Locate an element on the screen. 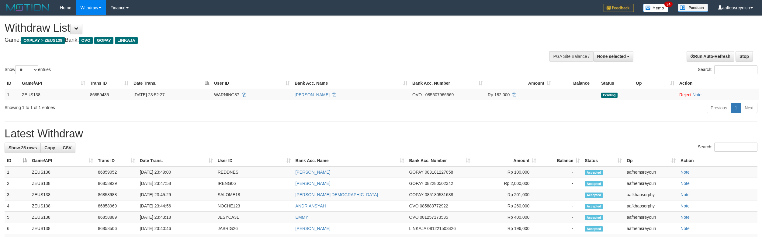 This screenshot has height=237, width=762. th: Balance: activate to sort column ascending is located at coordinates (560, 160).